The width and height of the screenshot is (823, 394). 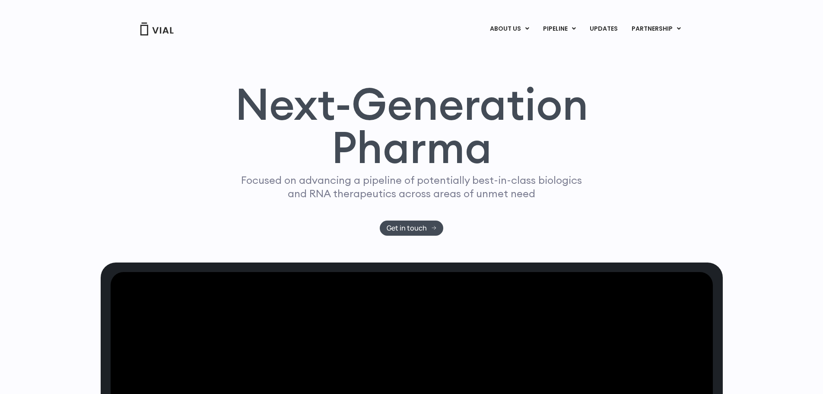 What do you see at coordinates (411, 228) in the screenshot?
I see `a: Get in touch` at bounding box center [411, 228].